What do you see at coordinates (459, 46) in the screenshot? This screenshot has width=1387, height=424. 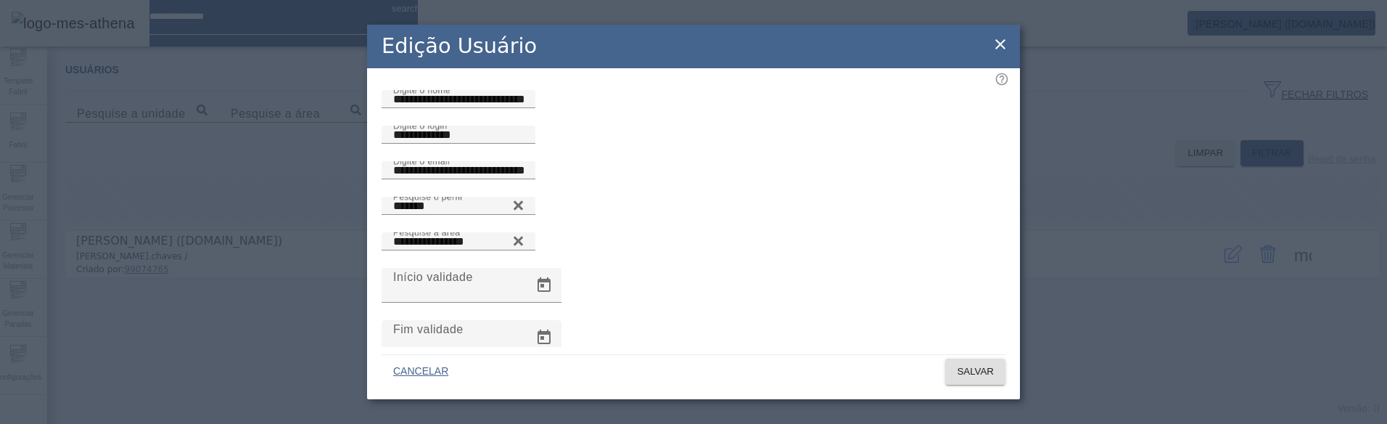 I see `h2: Edição Usuário` at bounding box center [459, 46].